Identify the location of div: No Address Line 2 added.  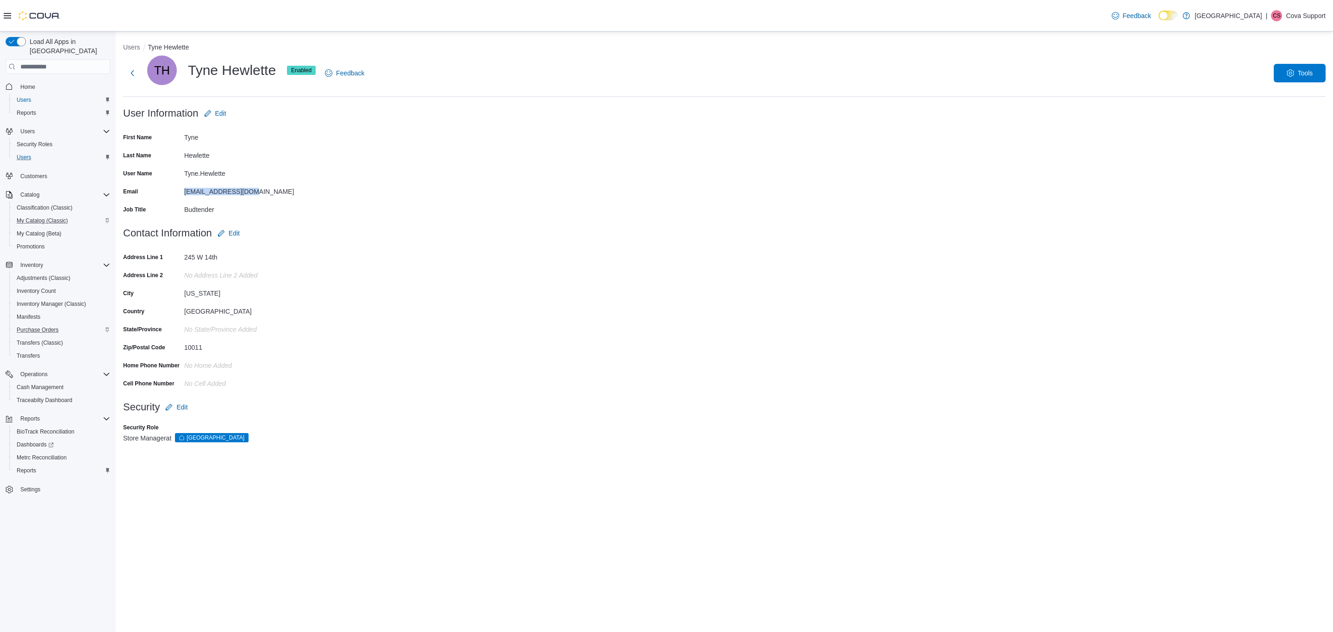
(246, 274).